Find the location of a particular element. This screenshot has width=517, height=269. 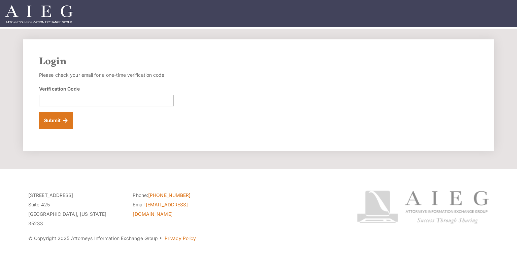

label: Verification Code is located at coordinates (59, 89).